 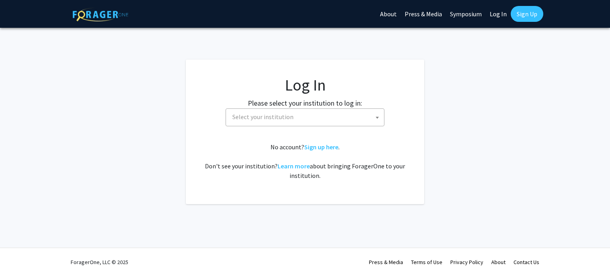 What do you see at coordinates (99, 262) in the screenshot?
I see `div: ForagerOne, LLC © 2025` at bounding box center [99, 262].